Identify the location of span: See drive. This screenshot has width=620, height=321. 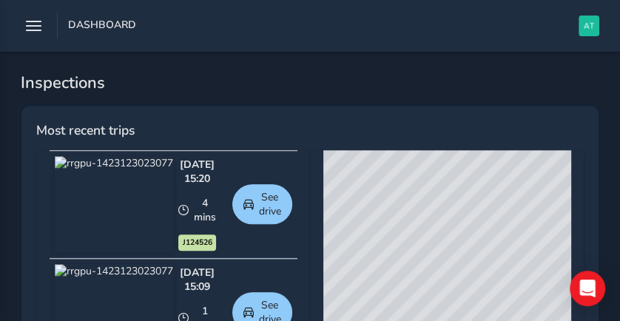
(270, 204).